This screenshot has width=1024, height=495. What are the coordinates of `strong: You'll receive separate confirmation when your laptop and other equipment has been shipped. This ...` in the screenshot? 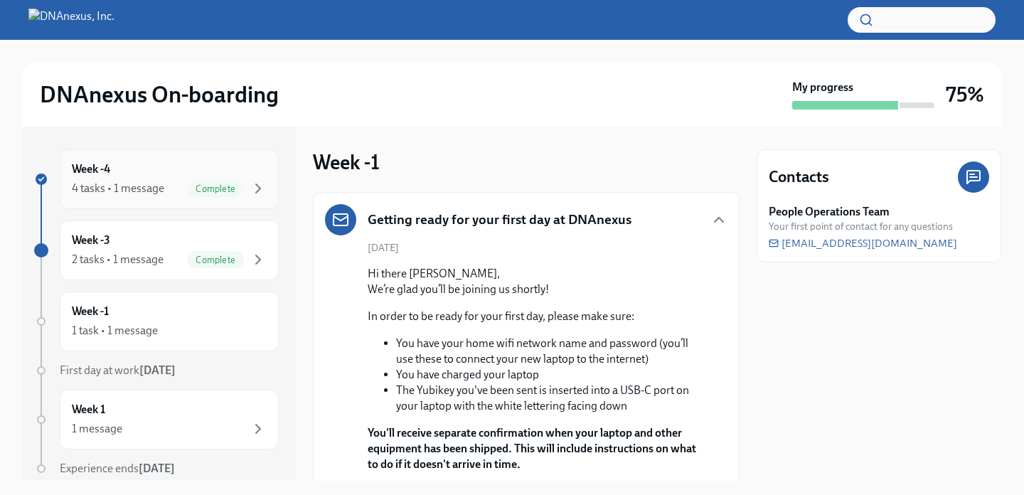 It's located at (532, 448).